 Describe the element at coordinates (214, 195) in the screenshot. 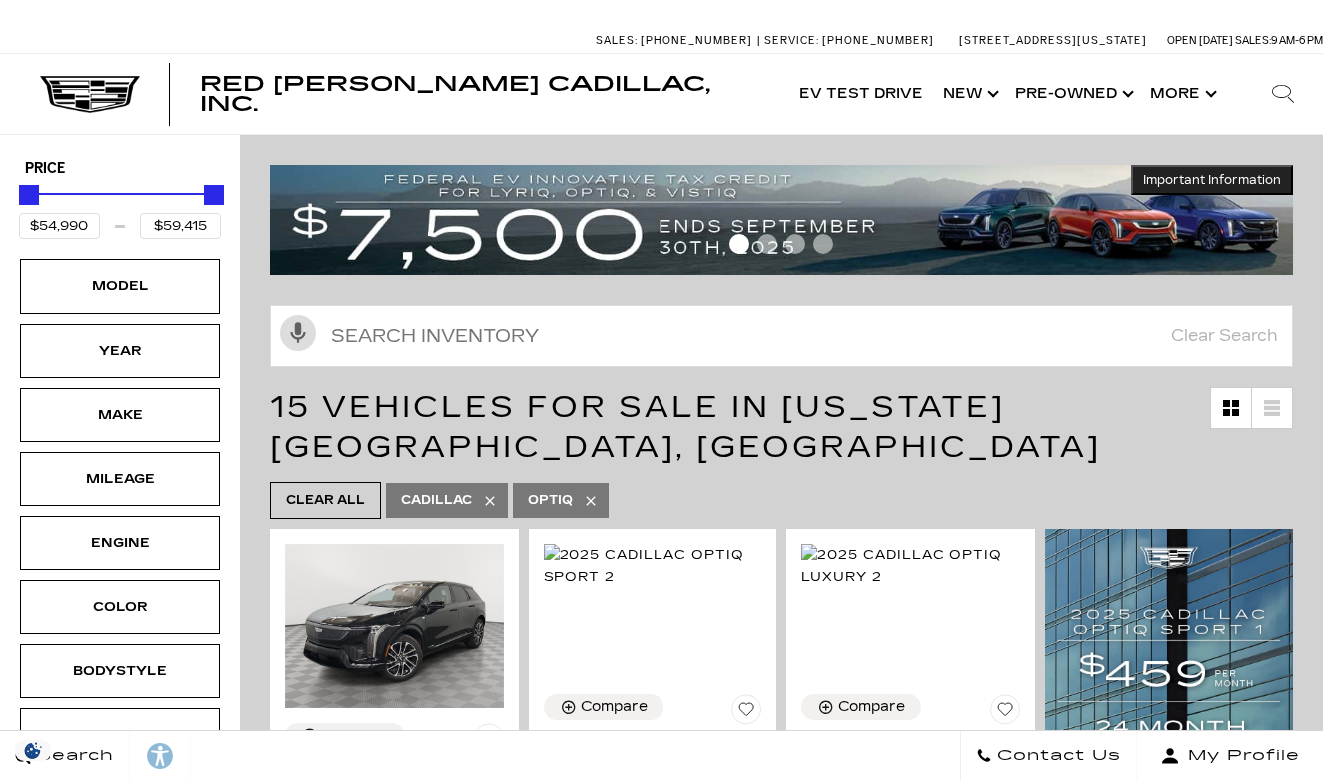

I see `div: Maximum Price` at that location.